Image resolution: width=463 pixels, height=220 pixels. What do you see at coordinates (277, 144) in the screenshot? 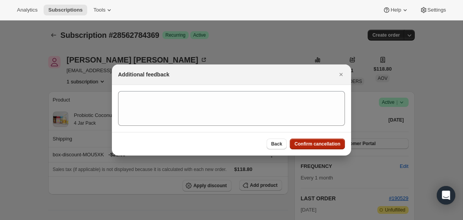
I see `button: Back` at bounding box center [277, 144].